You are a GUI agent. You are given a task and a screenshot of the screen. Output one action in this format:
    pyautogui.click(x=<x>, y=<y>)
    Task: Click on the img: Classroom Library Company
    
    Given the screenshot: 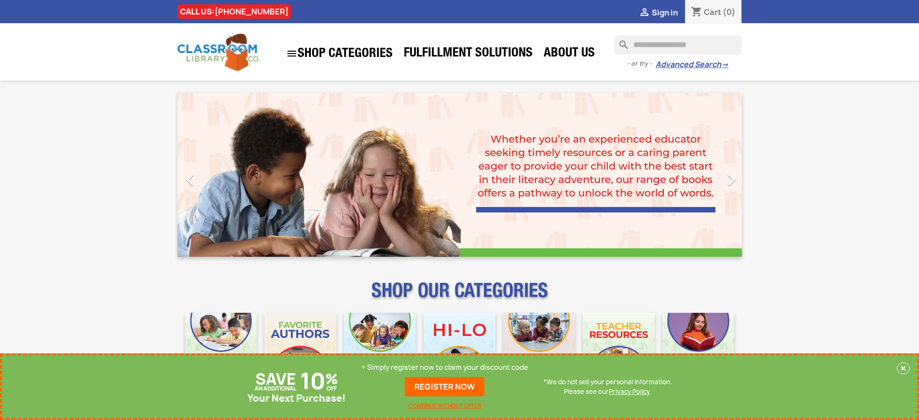 What is the action you would take?
    pyautogui.click(x=218, y=52)
    